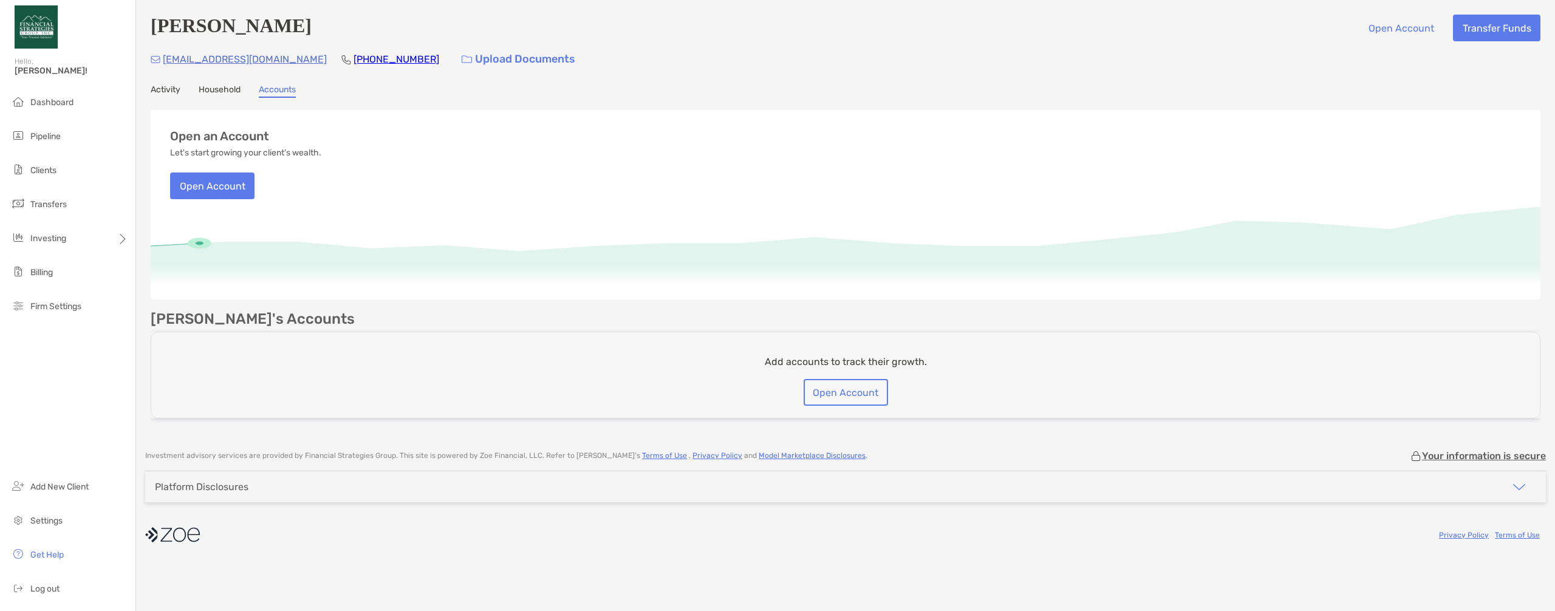  What do you see at coordinates (46, 136) in the screenshot?
I see `span: Pipeline` at bounding box center [46, 136].